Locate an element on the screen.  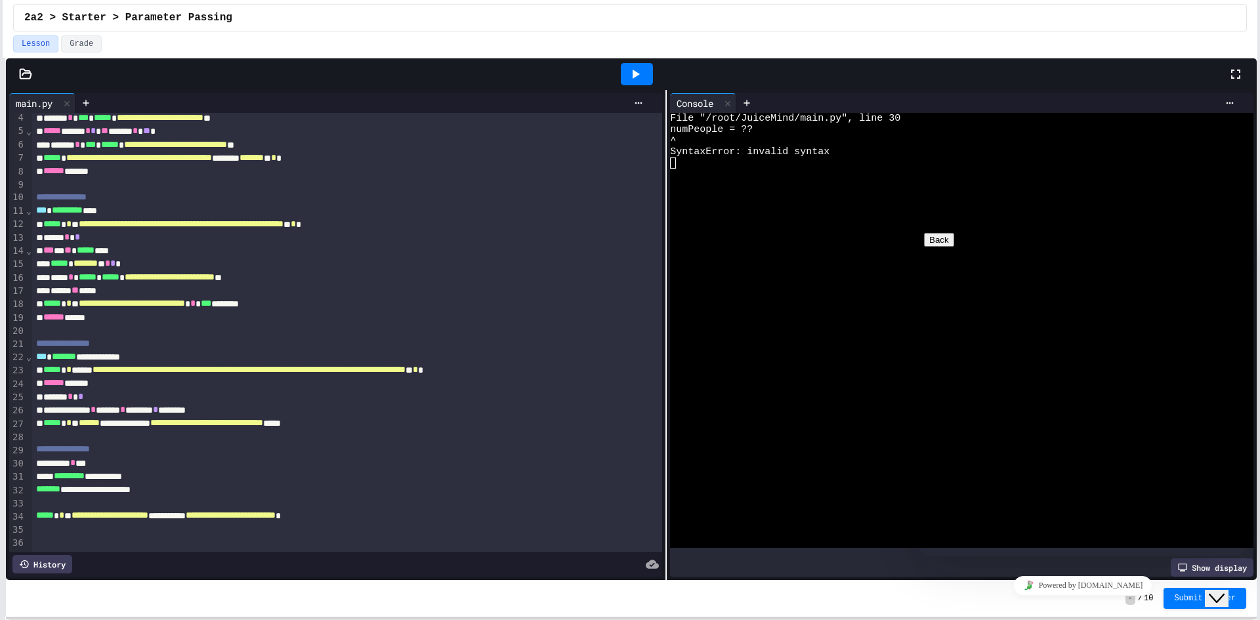
div: 31 is located at coordinates (17, 477).